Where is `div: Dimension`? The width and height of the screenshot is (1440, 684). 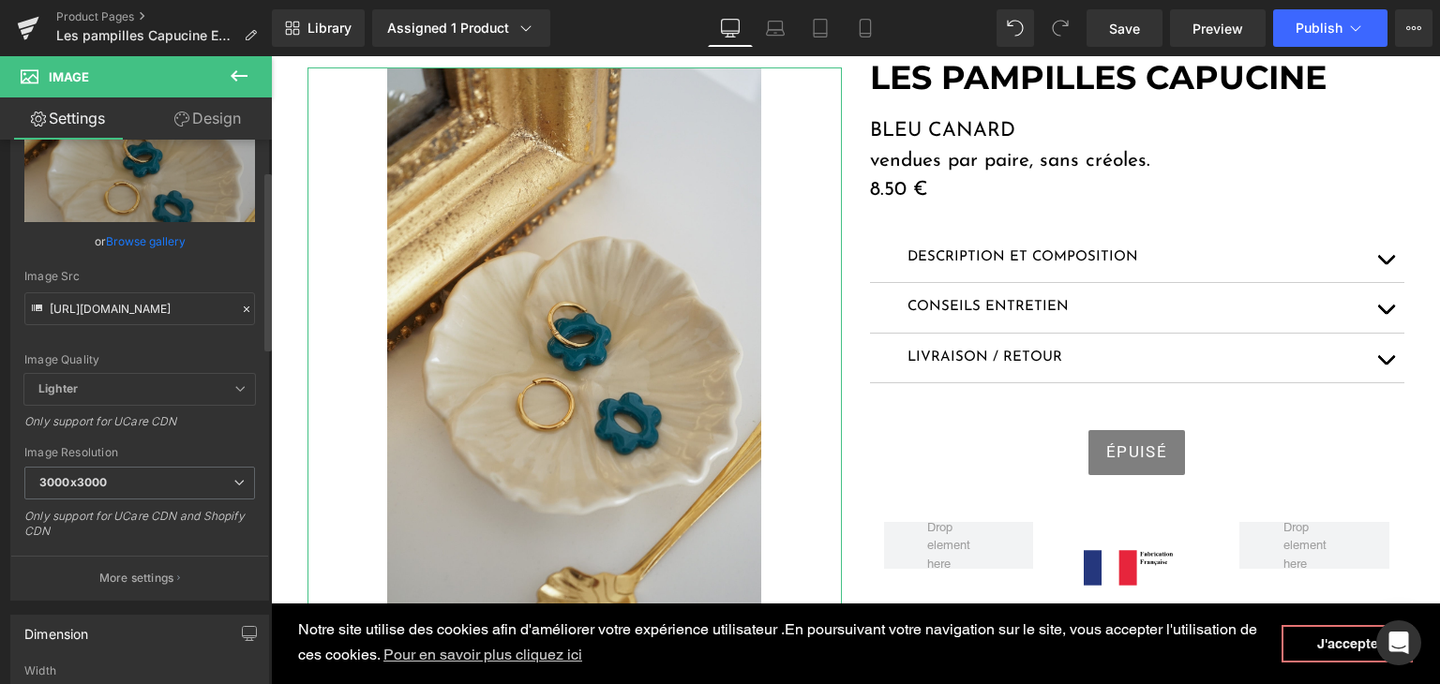 div: Dimension is located at coordinates (56, 629).